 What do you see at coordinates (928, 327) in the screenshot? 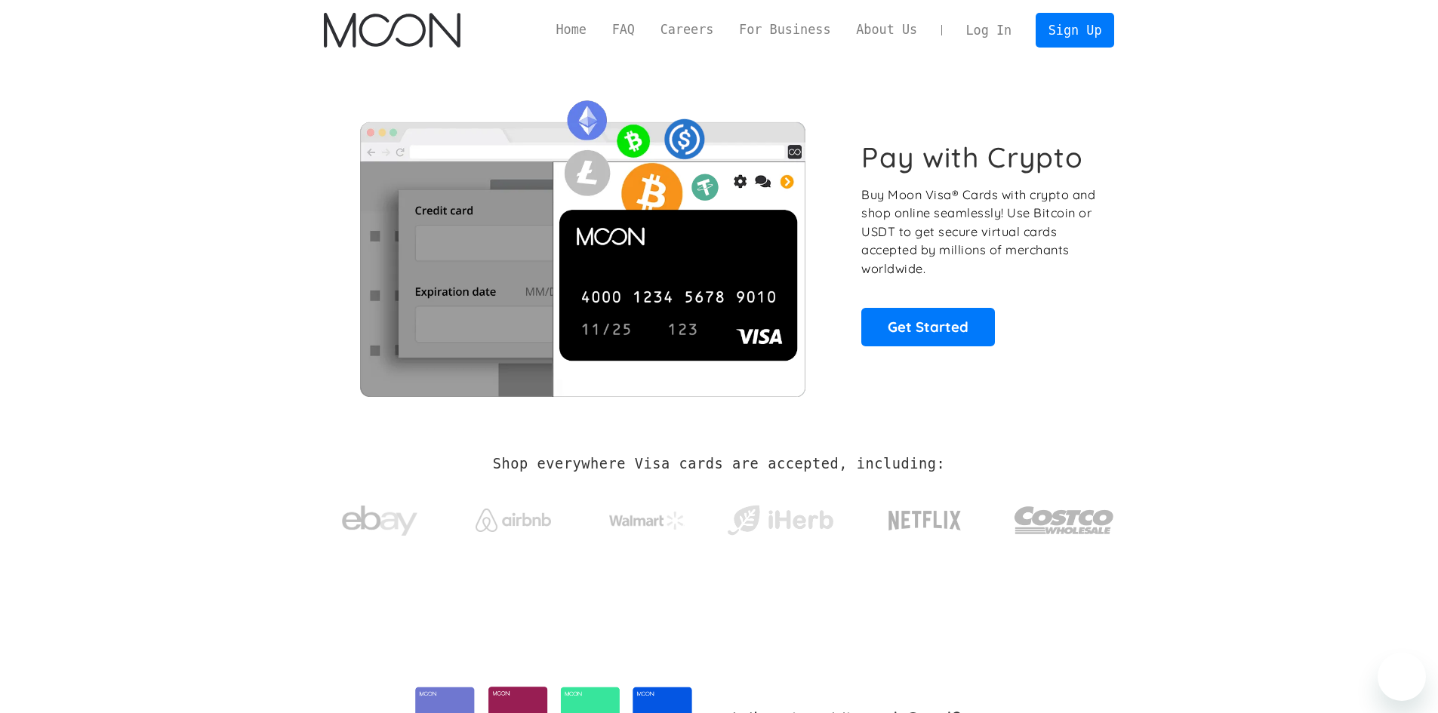
I see `a: Get Started` at bounding box center [928, 327].